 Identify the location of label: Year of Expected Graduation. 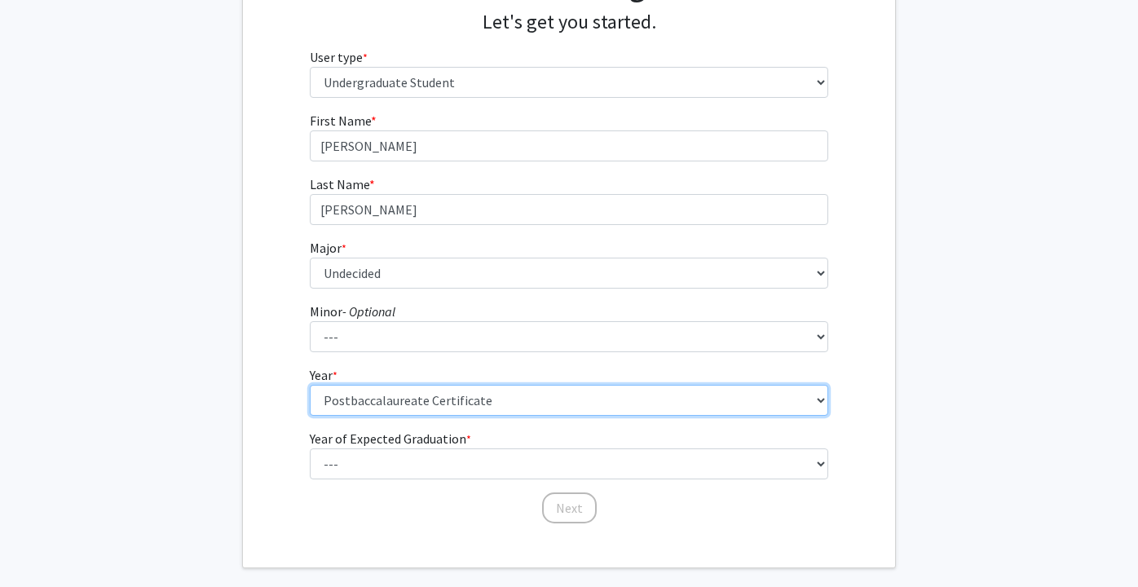
(391, 439).